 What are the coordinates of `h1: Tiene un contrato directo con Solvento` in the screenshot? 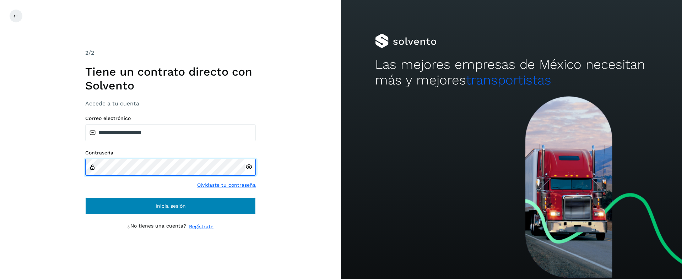 It's located at (170, 78).